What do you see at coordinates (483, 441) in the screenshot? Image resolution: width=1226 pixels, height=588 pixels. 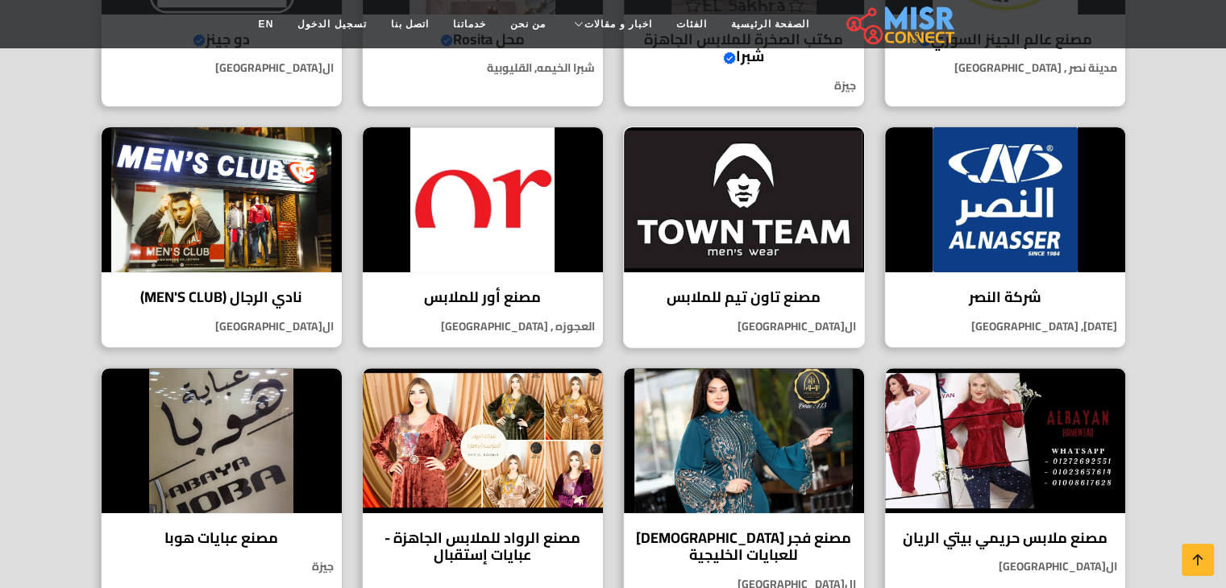 I see `img: مصنع الرواد للملابس الجاهزة - عبايات إستقبال` at bounding box center [483, 441].